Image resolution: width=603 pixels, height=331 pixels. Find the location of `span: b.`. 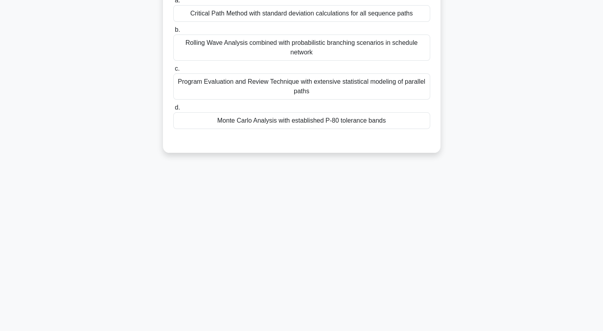

span: b. is located at coordinates (177, 29).